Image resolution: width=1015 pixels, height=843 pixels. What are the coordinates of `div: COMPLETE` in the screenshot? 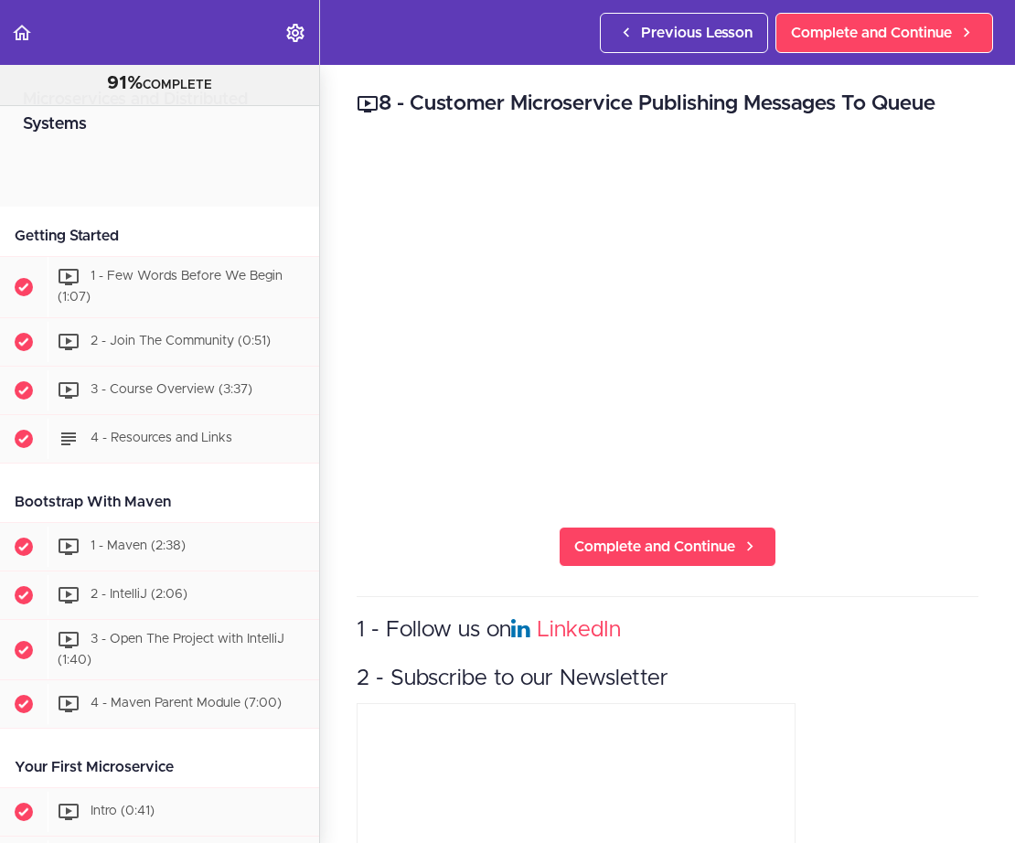 It's located at (159, 84).